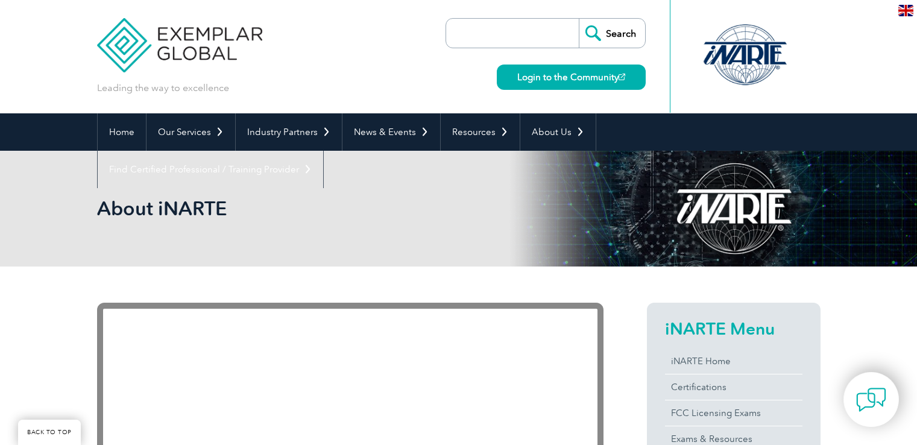 The width and height of the screenshot is (917, 445). Describe the element at coordinates (163, 88) in the screenshot. I see `p: Leading the way to excellence` at that location.